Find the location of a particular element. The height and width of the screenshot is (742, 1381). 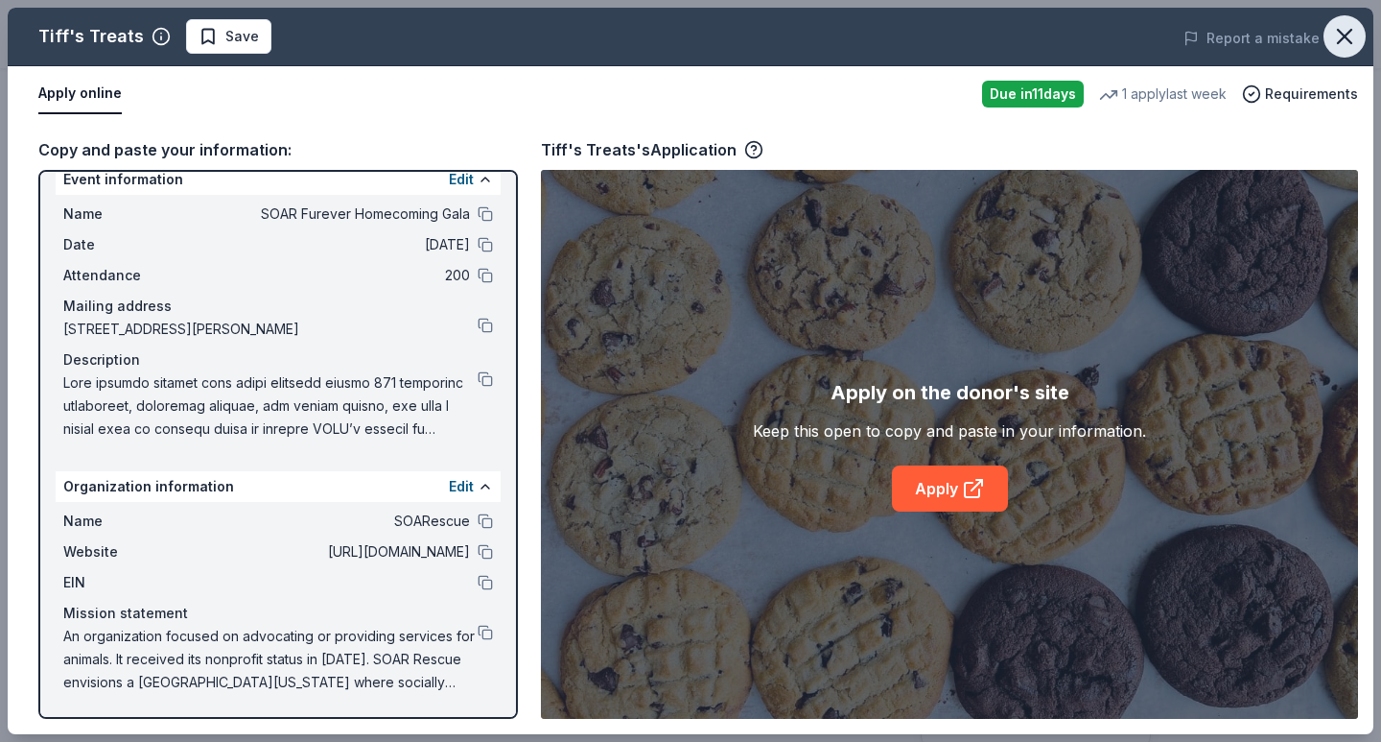

button: Requirements is located at coordinates (1300, 94).